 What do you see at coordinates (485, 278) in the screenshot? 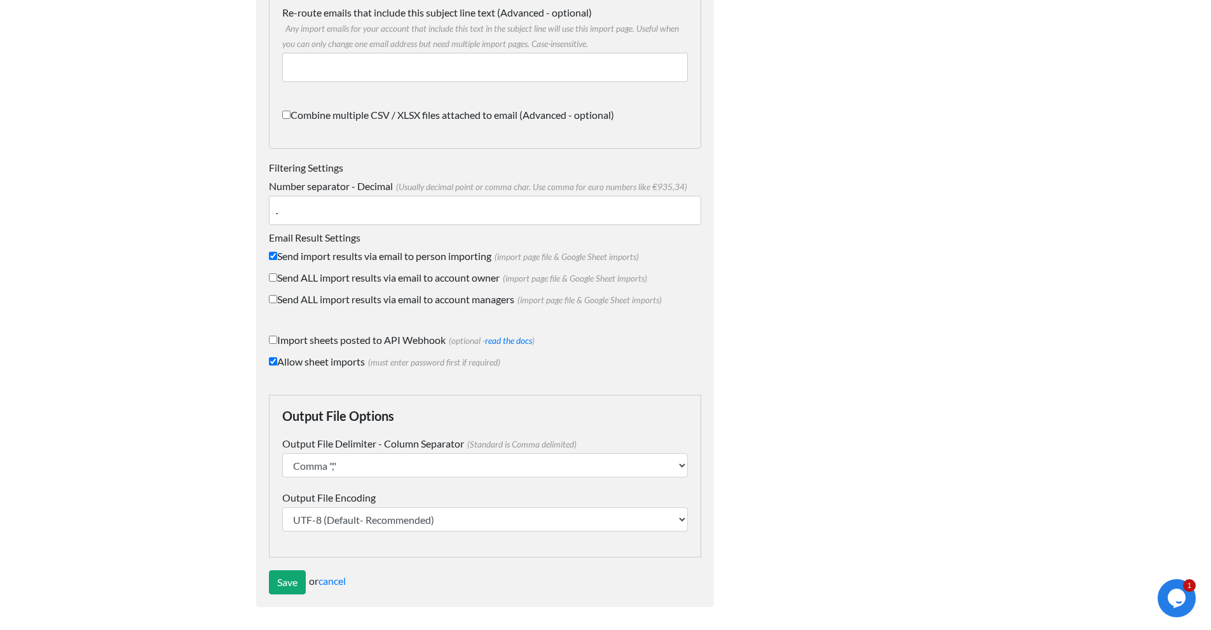
I see `label: Send ALL import results via email to account owner` at bounding box center [485, 278].